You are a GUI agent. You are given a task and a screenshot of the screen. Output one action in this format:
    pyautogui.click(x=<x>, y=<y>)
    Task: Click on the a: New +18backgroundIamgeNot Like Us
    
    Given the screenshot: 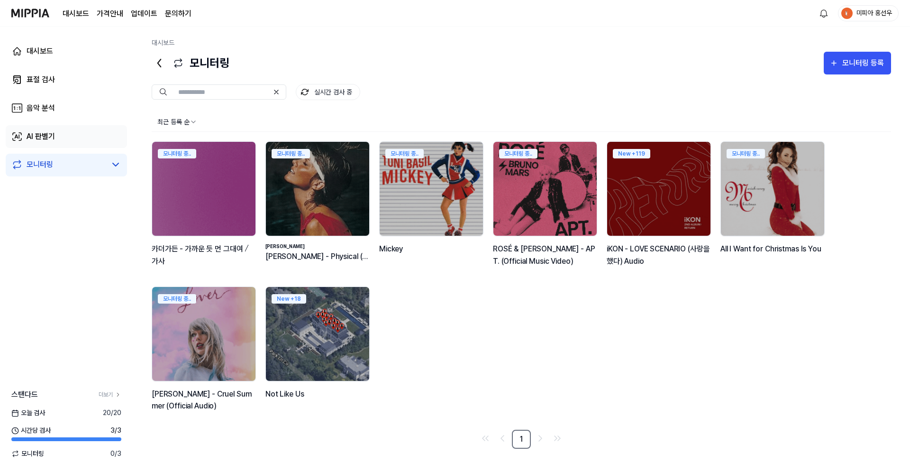 What is the action you would take?
    pyautogui.click(x=318, y=354)
    